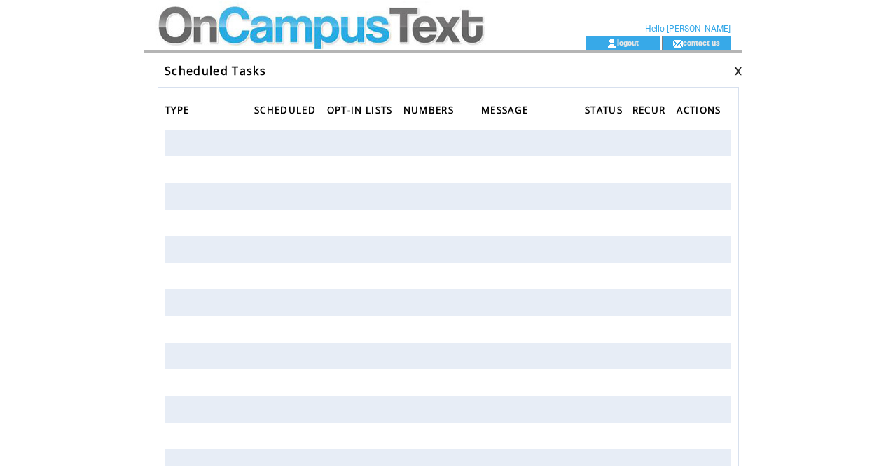 Image resolution: width=886 pixels, height=466 pixels. Describe the element at coordinates (605, 111) in the screenshot. I see `span: STATUS` at that location.